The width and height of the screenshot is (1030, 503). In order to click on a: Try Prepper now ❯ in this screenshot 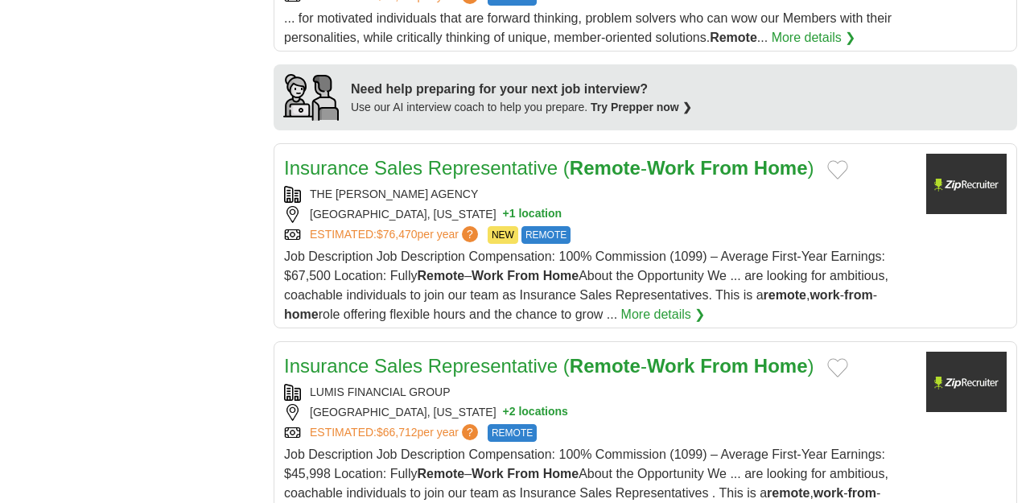, I will do `click(641, 107)`.